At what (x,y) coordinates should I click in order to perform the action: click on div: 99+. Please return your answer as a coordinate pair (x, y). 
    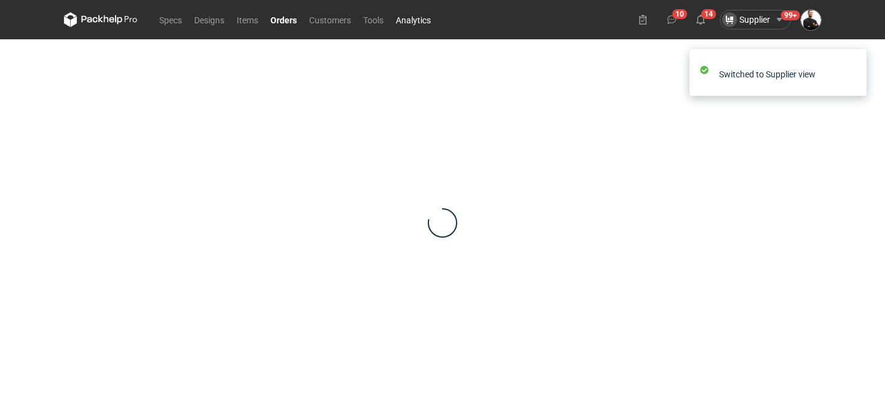
    Looking at the image, I should click on (791, 15).